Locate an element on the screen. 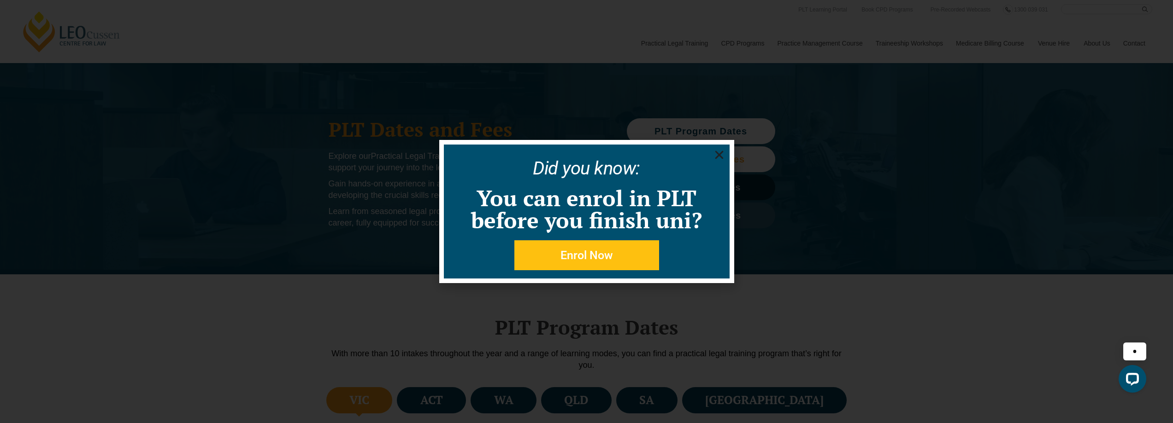 The width and height of the screenshot is (1173, 423). span: Enrol Now is located at coordinates (587, 255).